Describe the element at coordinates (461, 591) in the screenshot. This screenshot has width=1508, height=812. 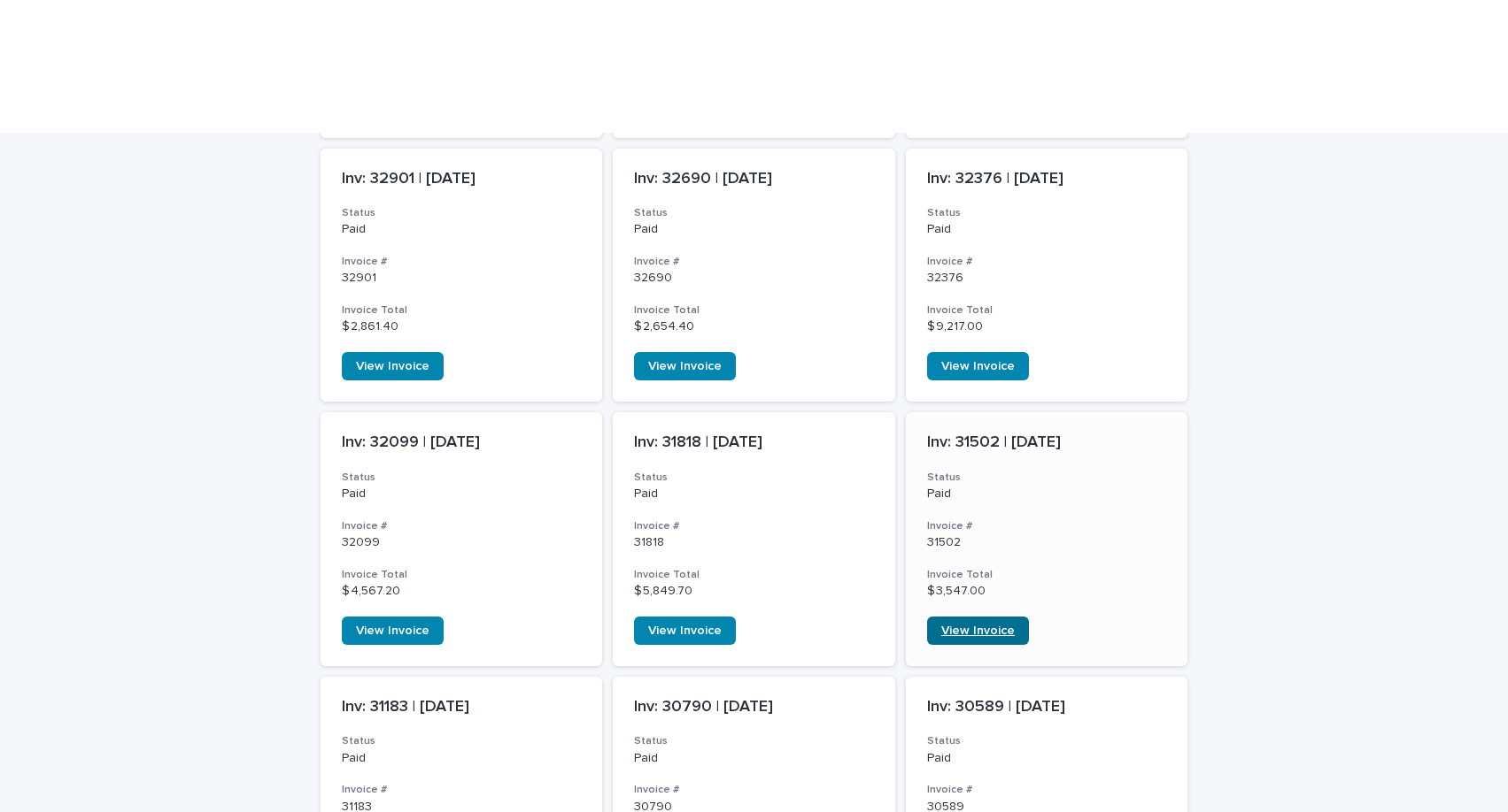
I see `p: $ 4,567.20` at that location.